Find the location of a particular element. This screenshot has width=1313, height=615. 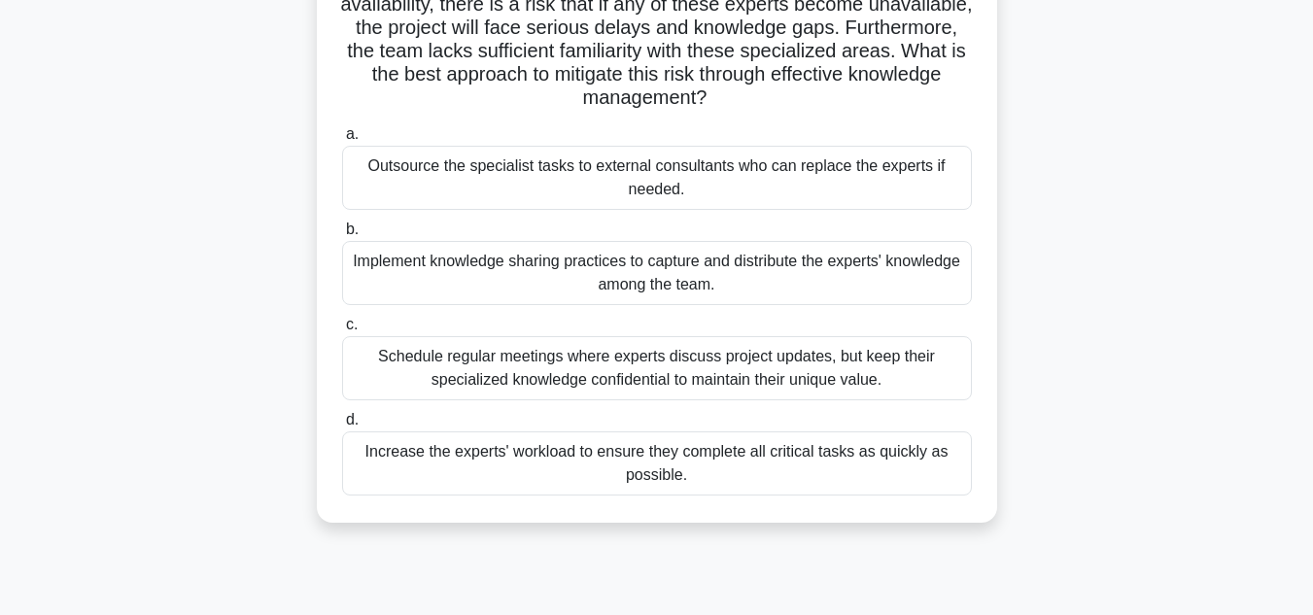

span: d. is located at coordinates (352, 419).